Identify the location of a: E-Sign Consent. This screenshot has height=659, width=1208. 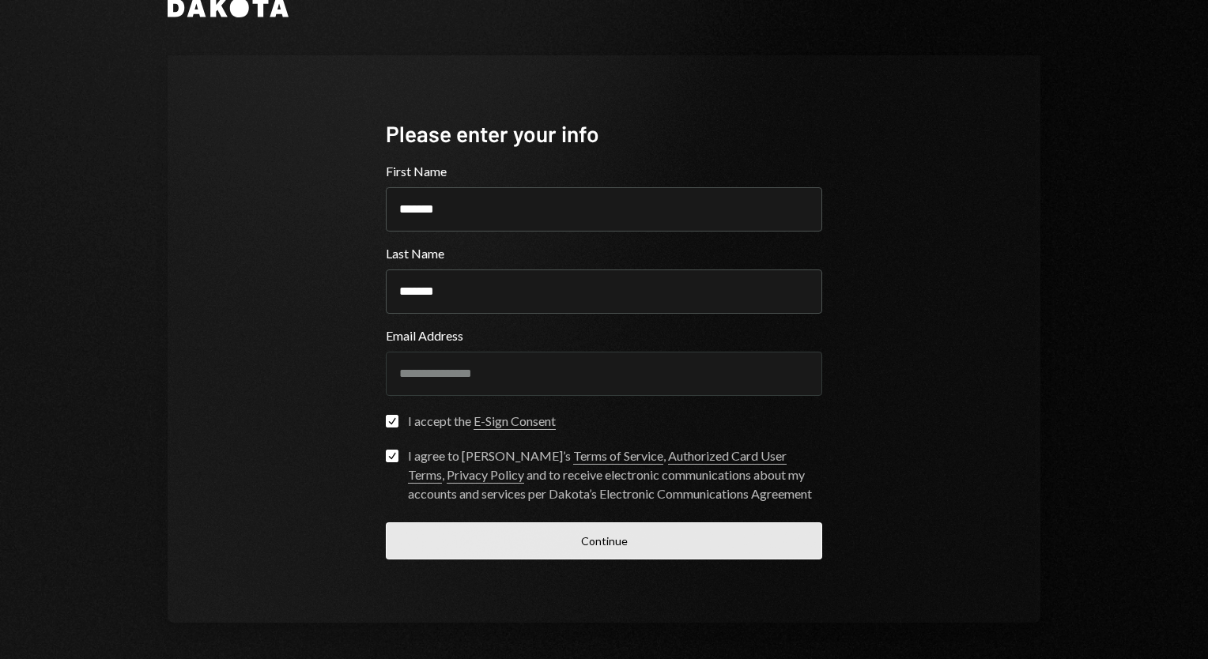
(515, 421).